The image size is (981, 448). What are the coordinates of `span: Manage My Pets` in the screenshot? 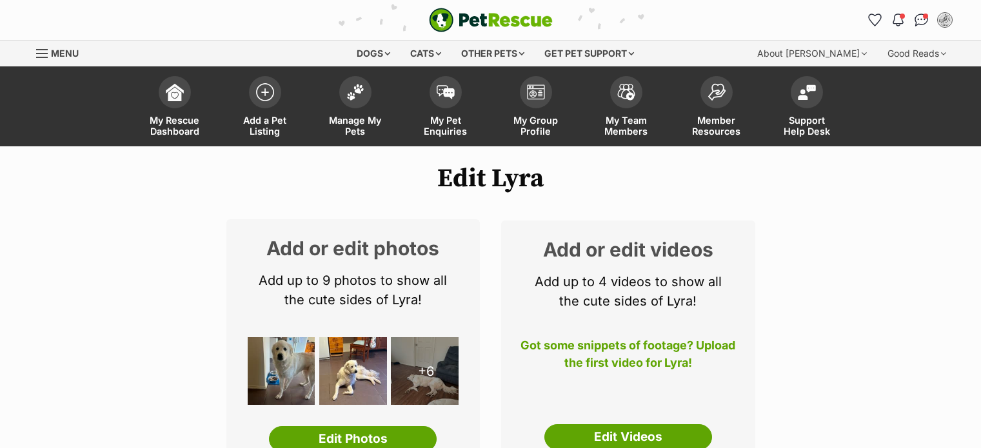 It's located at (355, 126).